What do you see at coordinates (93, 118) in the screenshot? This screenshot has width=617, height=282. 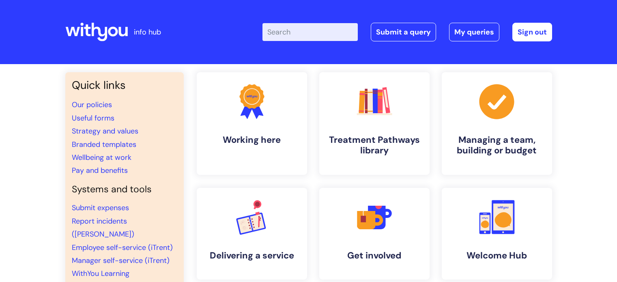 I see `a: Useful forms` at bounding box center [93, 118].